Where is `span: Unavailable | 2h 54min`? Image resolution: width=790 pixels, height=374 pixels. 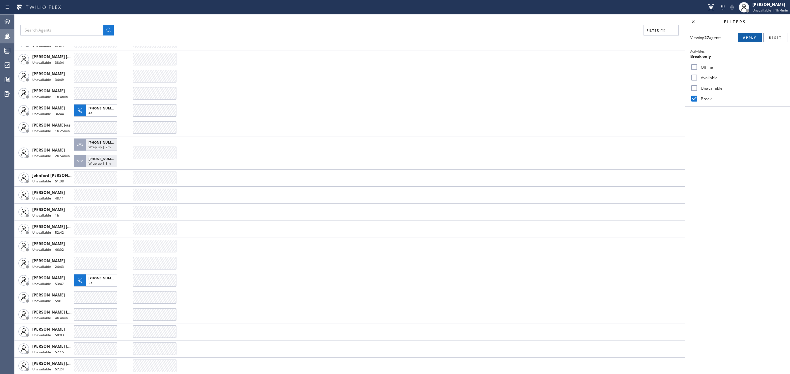
span: Unavailable | 2h 54min is located at coordinates (51, 156).